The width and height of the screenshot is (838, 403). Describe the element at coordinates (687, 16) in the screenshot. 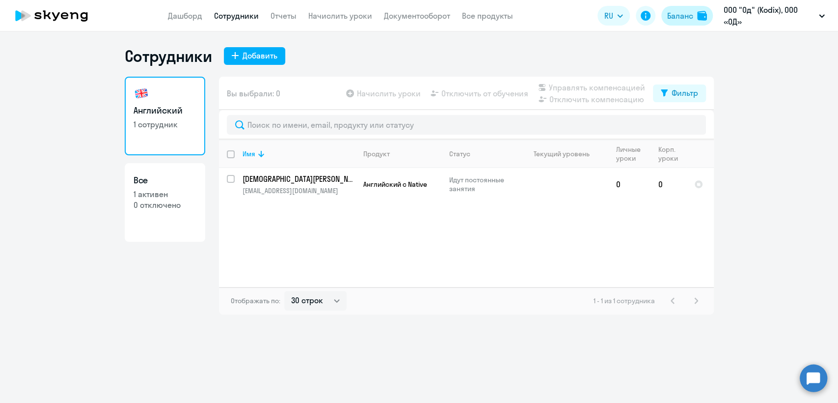

I see `a: Балансbalance` at that location.